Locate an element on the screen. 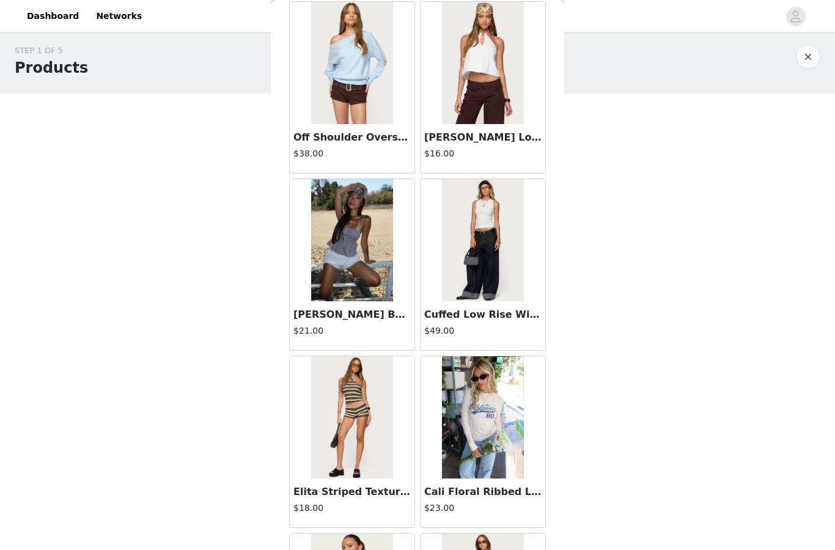  h3: Off Shoulder Oversized Sweater is located at coordinates (352, 138).